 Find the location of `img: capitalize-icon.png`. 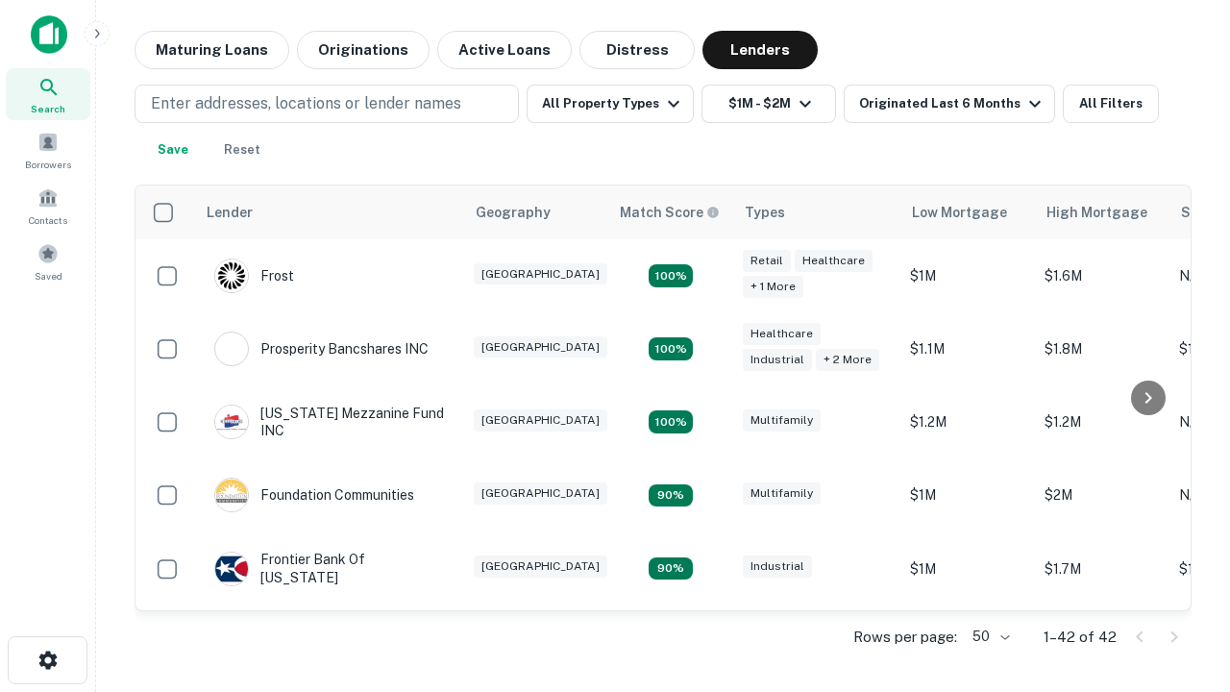

img: capitalize-icon.png is located at coordinates (49, 35).